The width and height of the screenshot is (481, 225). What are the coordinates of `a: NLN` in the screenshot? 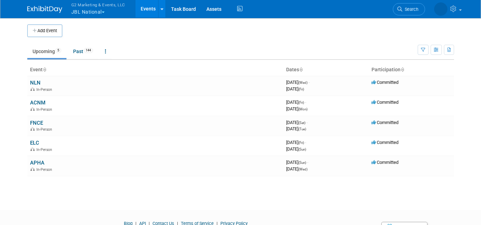 It's located at (35, 83).